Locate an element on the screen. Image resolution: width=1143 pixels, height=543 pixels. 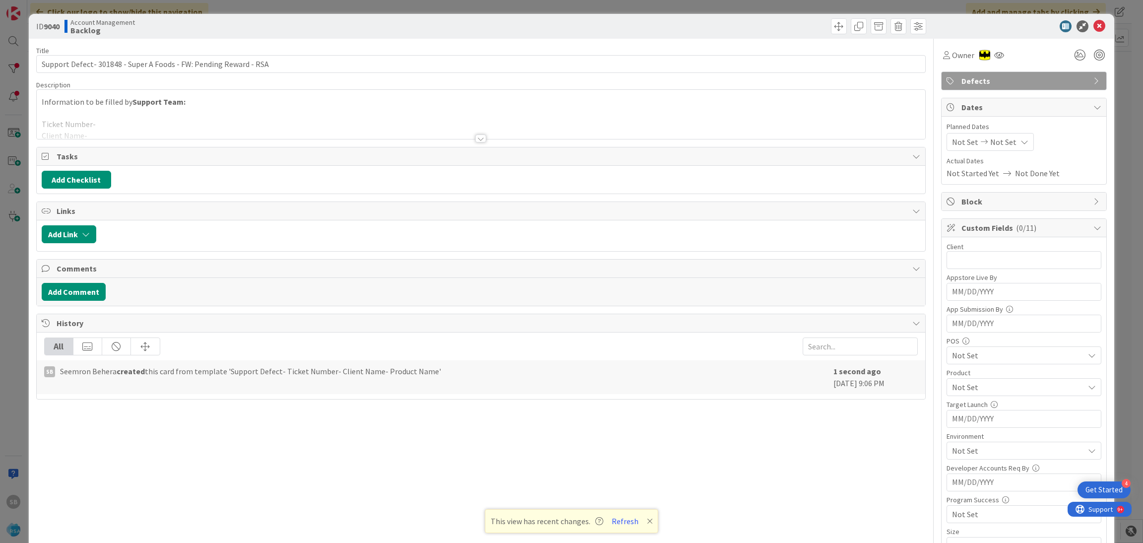
div: SB is located at coordinates (50, 372).